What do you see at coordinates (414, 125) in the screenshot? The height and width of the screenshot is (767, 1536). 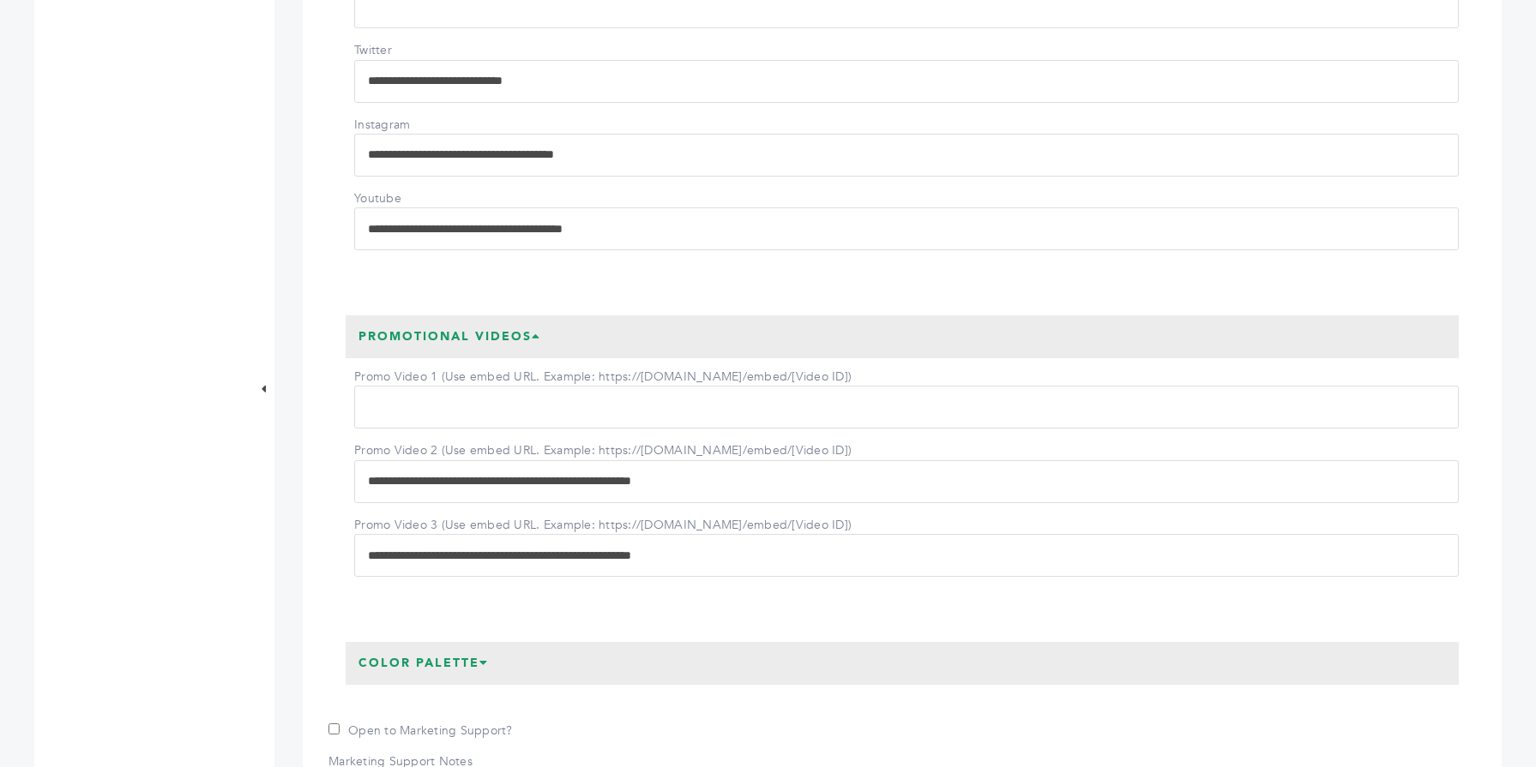 I see `label: Instagram` at bounding box center [414, 125].